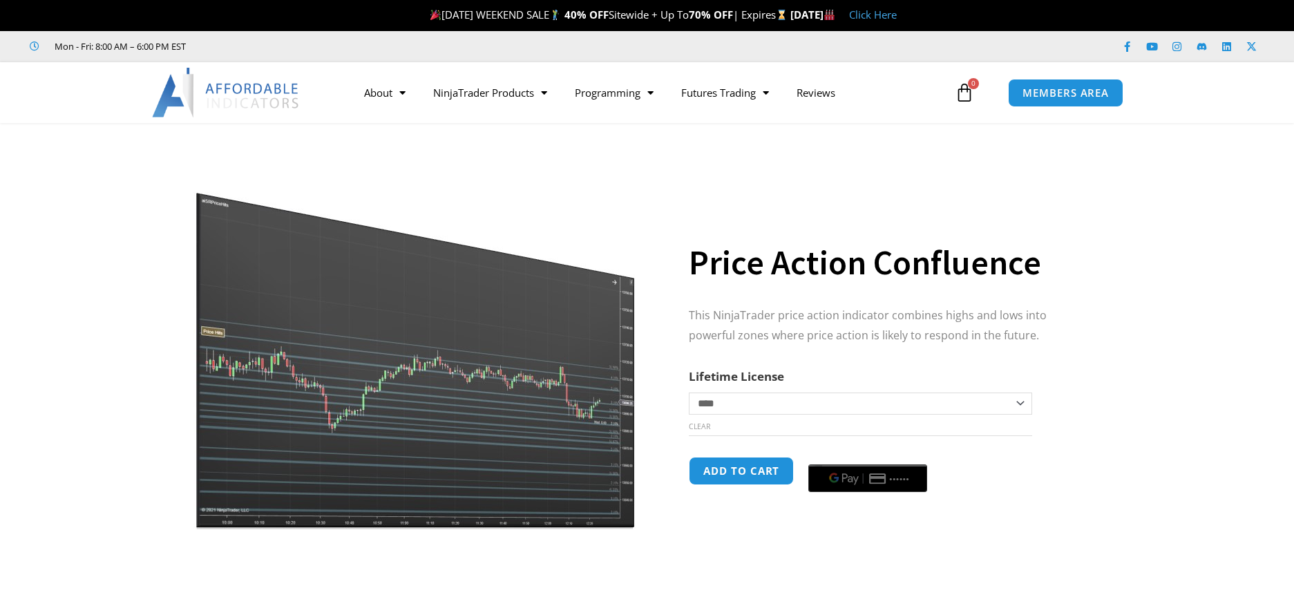 Image resolution: width=1294 pixels, height=613 pixels. Describe the element at coordinates (1065, 93) in the screenshot. I see `a: MEMBERS AREA` at that location.